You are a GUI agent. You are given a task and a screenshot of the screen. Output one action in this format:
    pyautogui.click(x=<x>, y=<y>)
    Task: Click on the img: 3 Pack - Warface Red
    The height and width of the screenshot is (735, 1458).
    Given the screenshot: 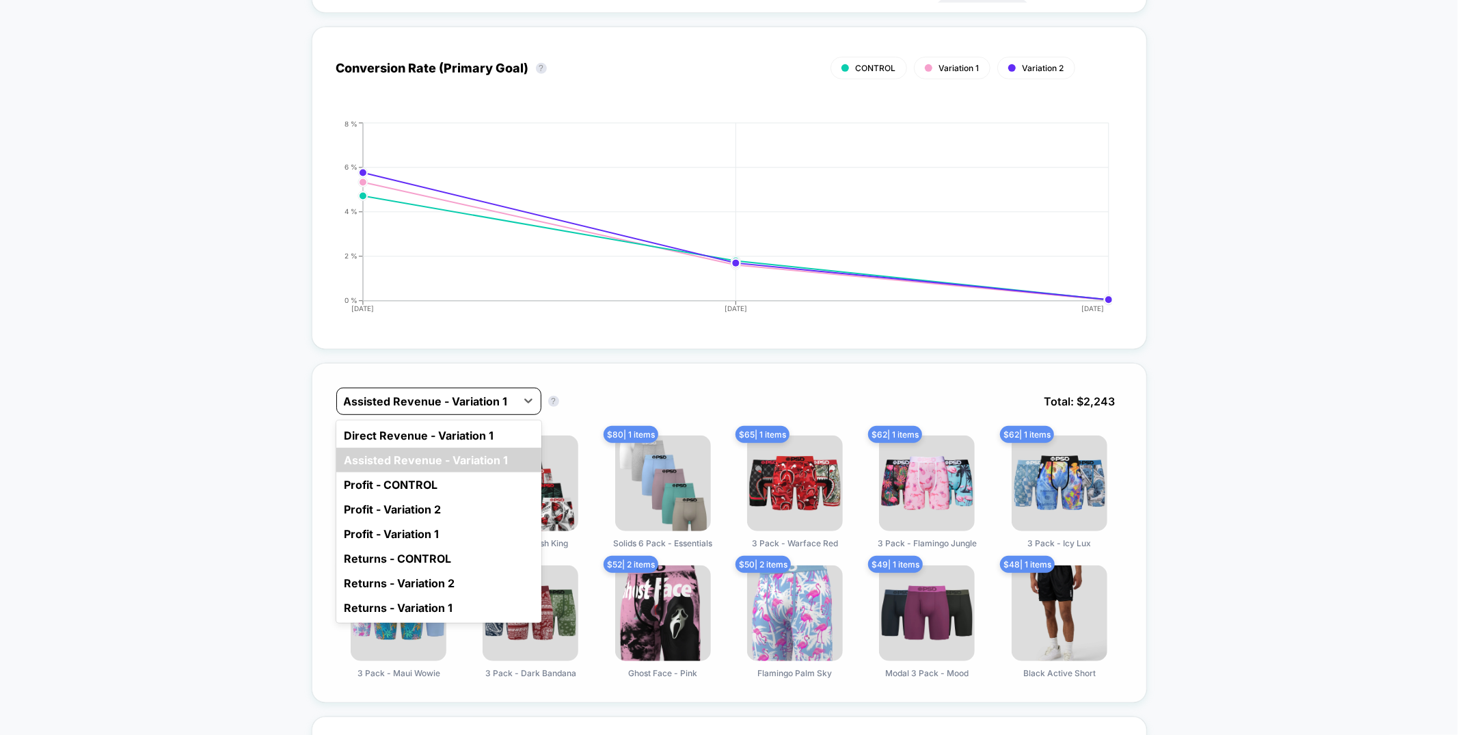 What is the action you would take?
    pyautogui.click(x=795, y=483)
    